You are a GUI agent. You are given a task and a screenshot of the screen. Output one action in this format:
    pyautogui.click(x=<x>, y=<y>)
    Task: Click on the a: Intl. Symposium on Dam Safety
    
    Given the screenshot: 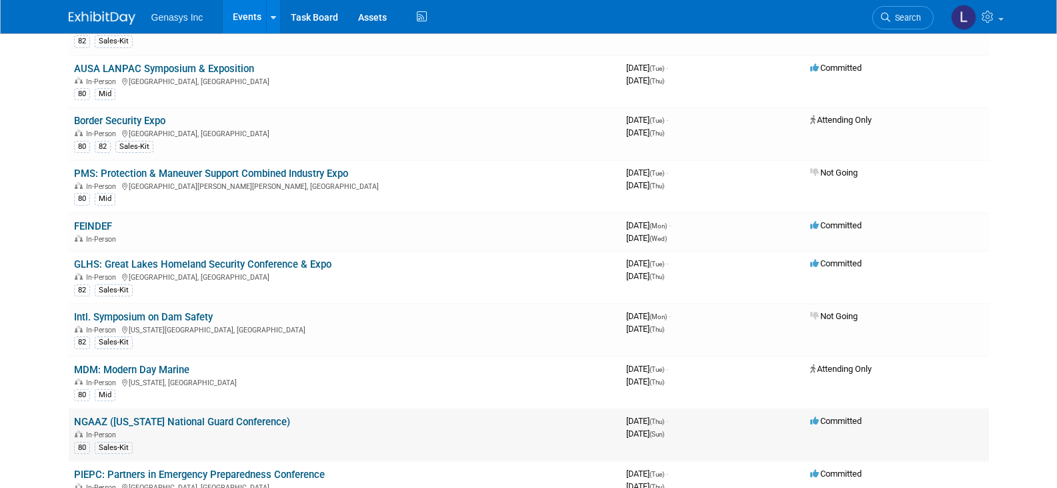 What is the action you would take?
    pyautogui.click(x=143, y=317)
    